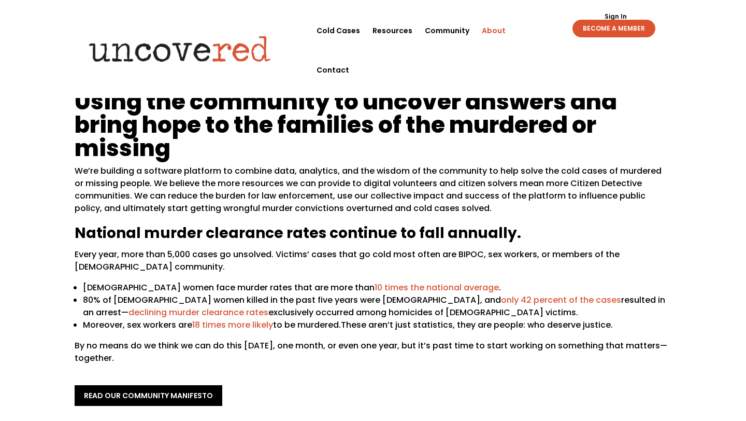  Describe the element at coordinates (437, 287) in the screenshot. I see `a: 10 times the national average` at that location.